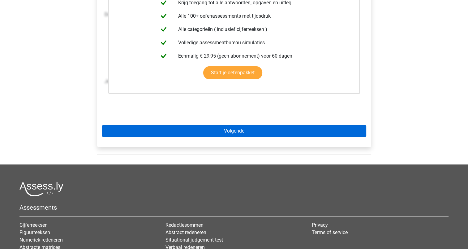 The image size is (468, 249). What do you see at coordinates (234, 81) in the screenshot?
I see `p: Je kunt zien dat er 15 afgetrokken moet worden om tot het goede antwoord te komen. Het antwoord i...` at bounding box center [234, 81].